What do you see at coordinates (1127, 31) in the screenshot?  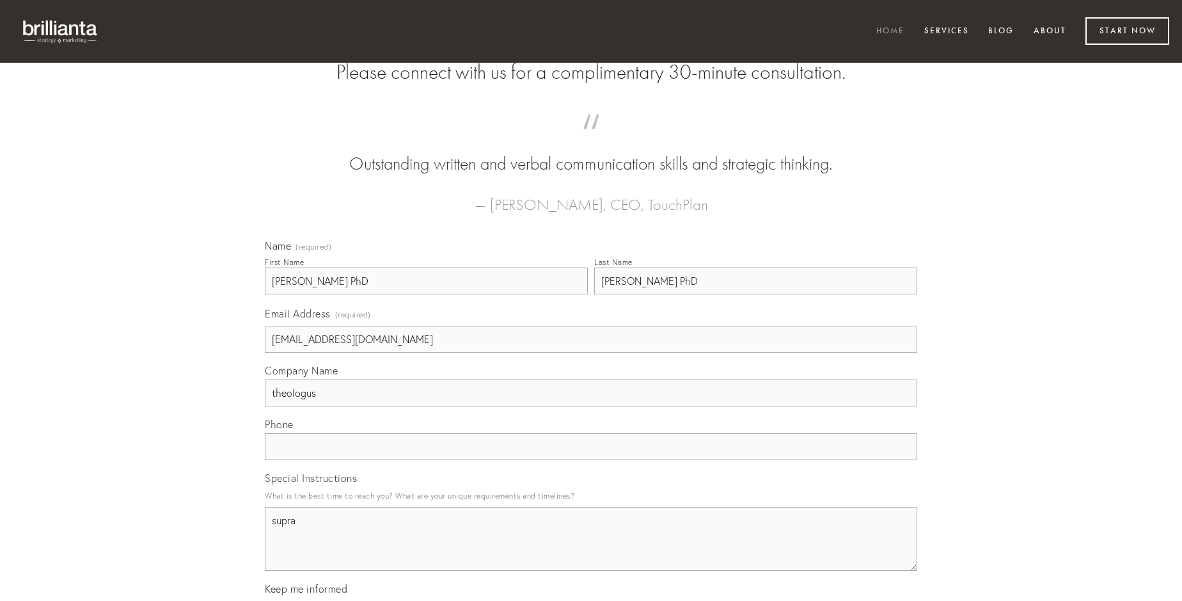 I see `a: Start Now` at bounding box center [1127, 31].